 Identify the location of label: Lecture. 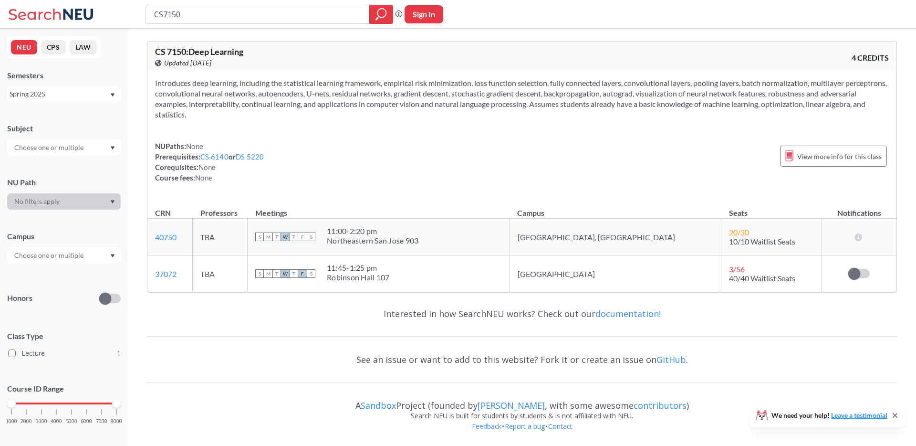
(64, 353).